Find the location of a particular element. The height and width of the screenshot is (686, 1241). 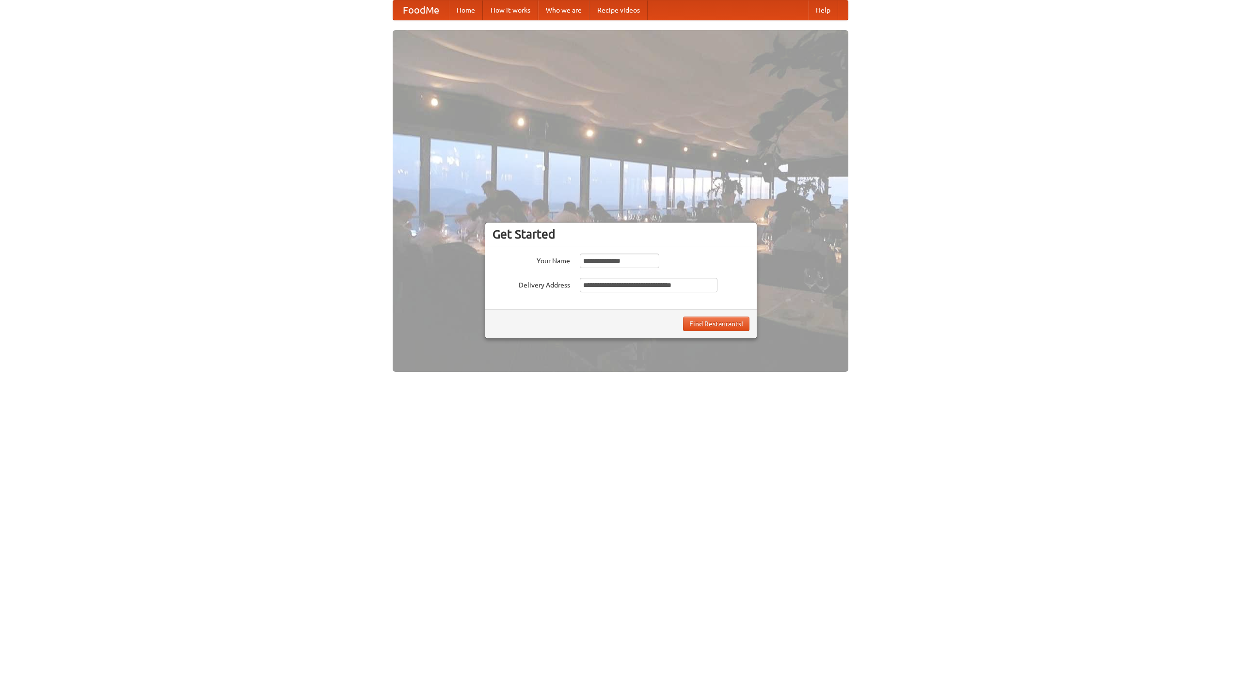

a: Recipe videos is located at coordinates (619, 10).